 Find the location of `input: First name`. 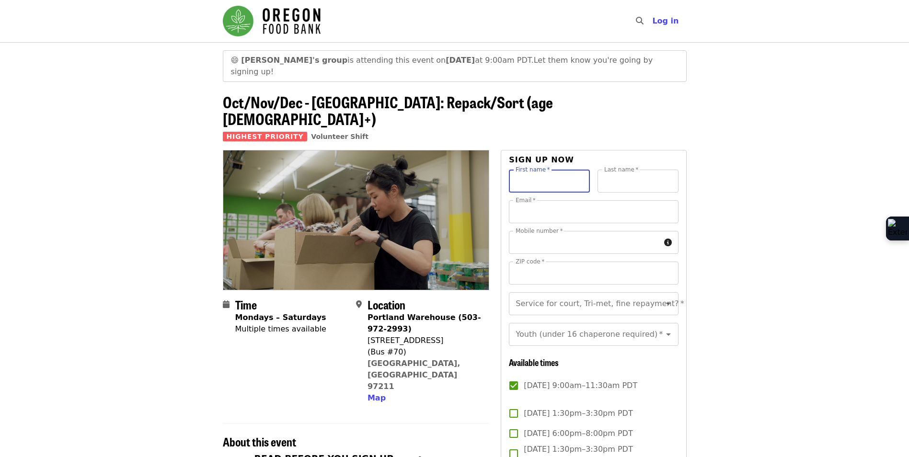

input: First name is located at coordinates (549, 181).